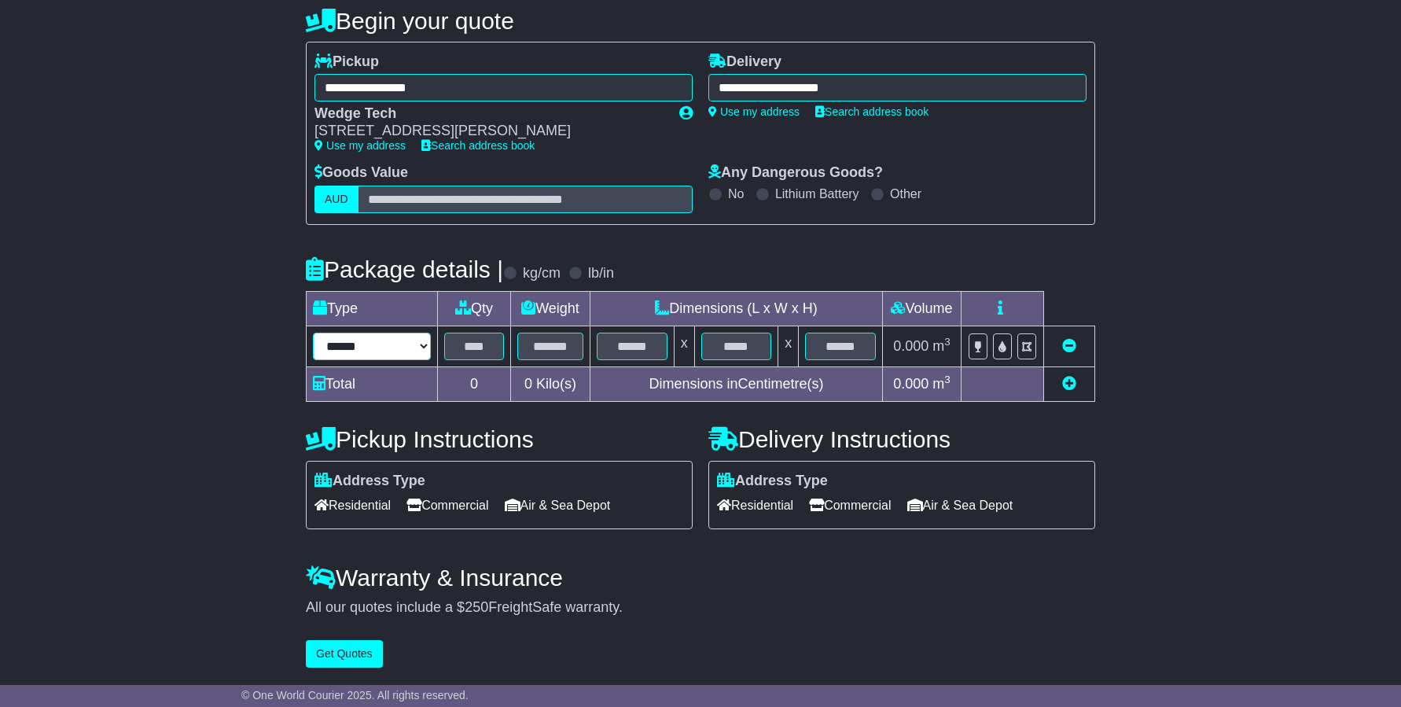 This screenshot has height=707, width=1401. I want to click on label: Any Dangerous Goods?, so click(795, 173).